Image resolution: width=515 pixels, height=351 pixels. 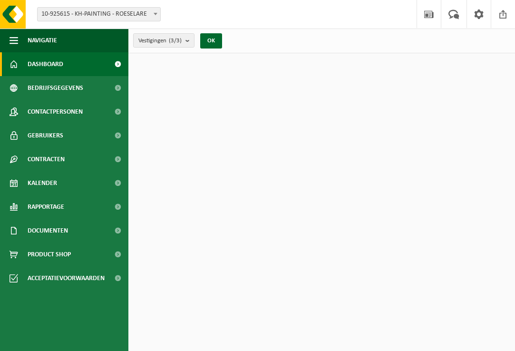 What do you see at coordinates (164, 40) in the screenshot?
I see `button: Vestigingen(3/3)` at bounding box center [164, 40].